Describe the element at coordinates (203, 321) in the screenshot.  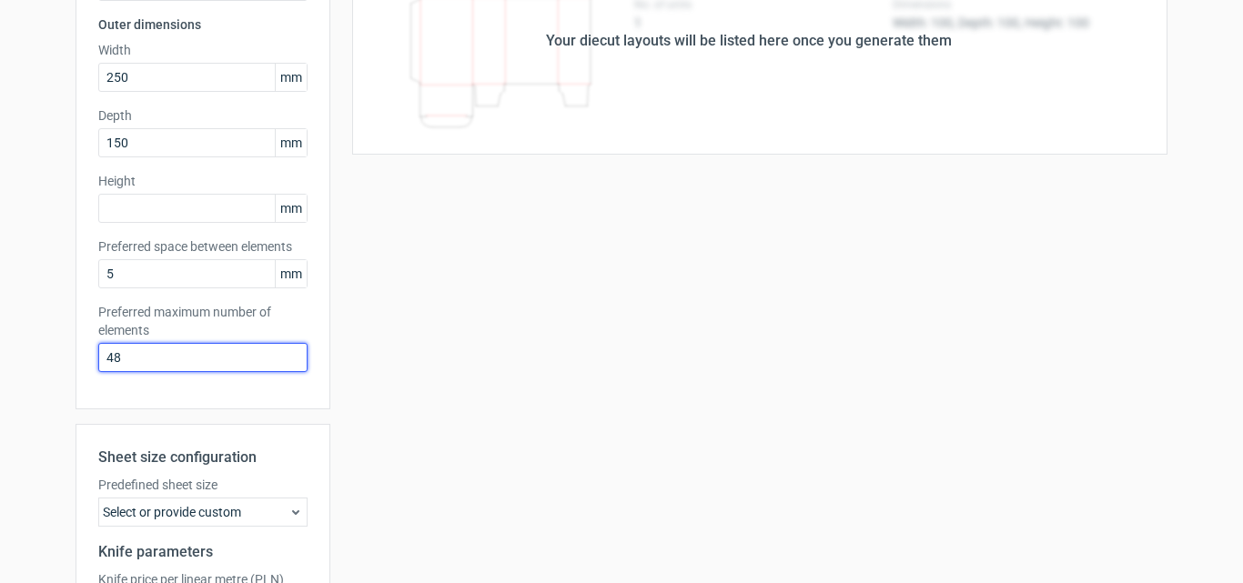
I see `label: Preferred maximum number of elements` at that location.